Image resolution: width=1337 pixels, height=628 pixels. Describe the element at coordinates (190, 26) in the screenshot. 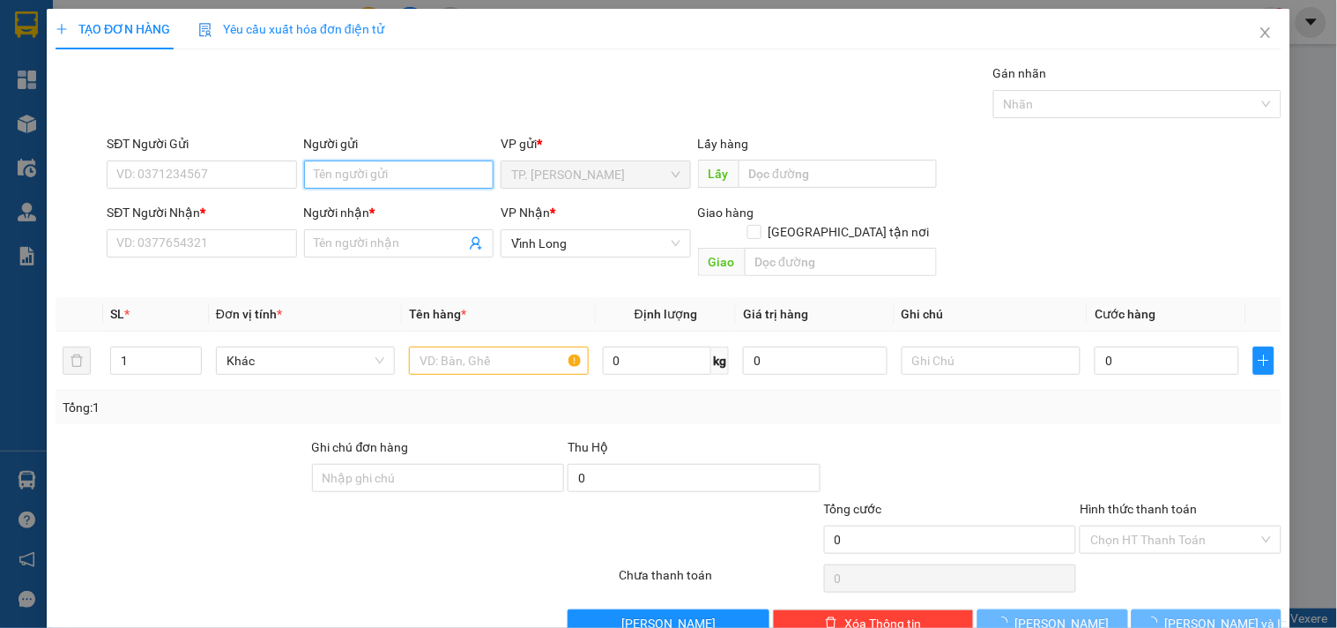

I see `span: Nhận:` at that location.